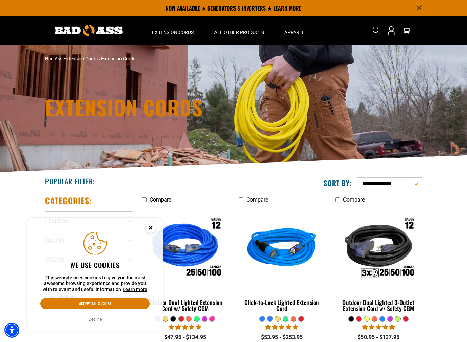 The image size is (467, 342). What do you see at coordinates (95, 304) in the screenshot?
I see `button: Accept all & close` at bounding box center [95, 304].